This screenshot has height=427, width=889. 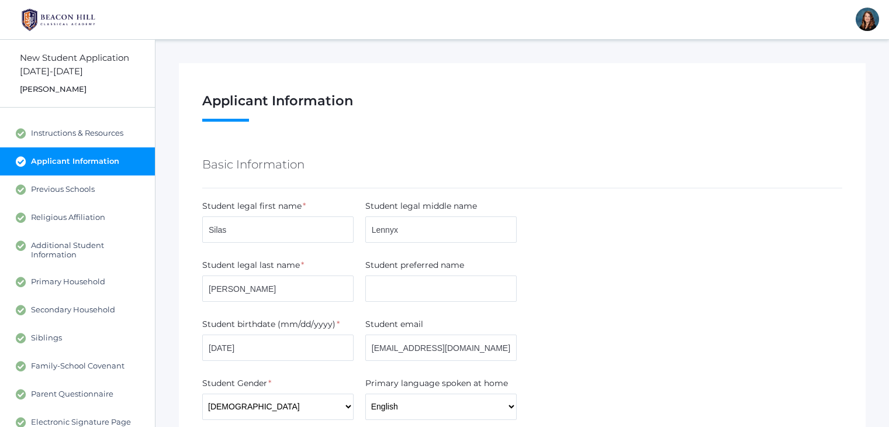 What do you see at coordinates (394, 324) in the screenshot?
I see `label: Student email` at bounding box center [394, 324].